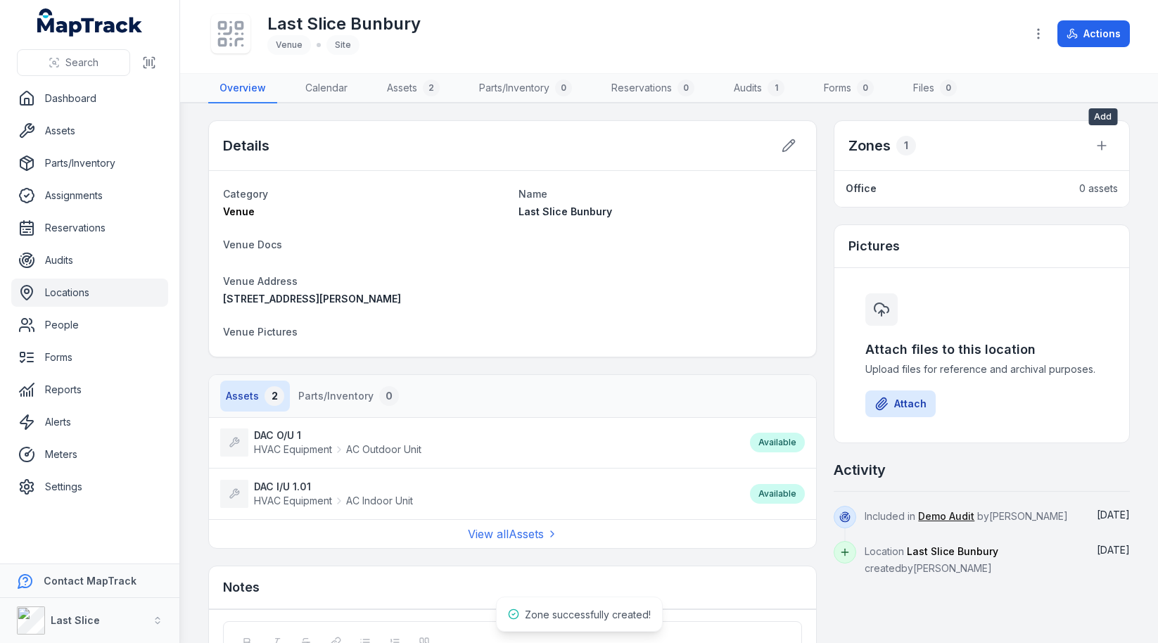 The width and height of the screenshot is (1158, 643). I want to click on a: DAC O/U 1HVAC EquipmentAC Outdoor Unit, so click(478, 443).